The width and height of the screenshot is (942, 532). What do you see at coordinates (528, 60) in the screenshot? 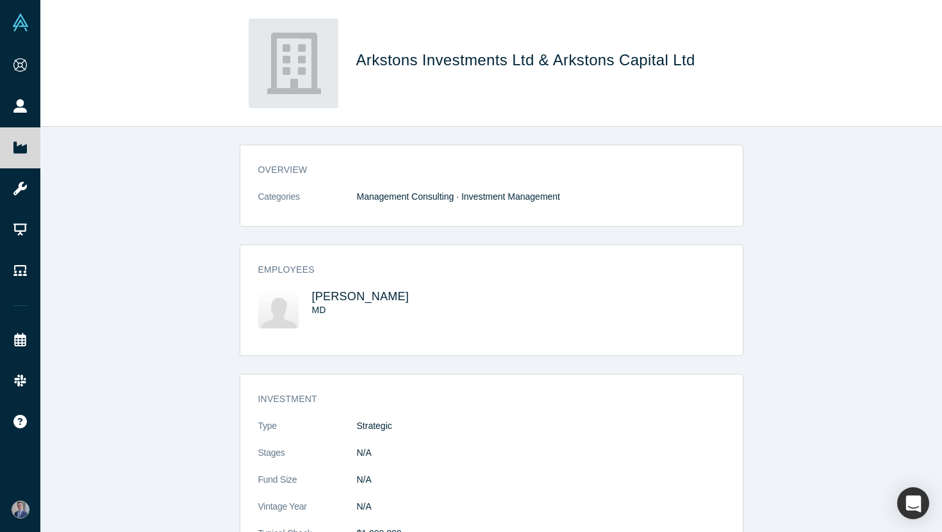
I see `span: Arkstons Investments Ltd & Arkstons Capital Ltd` at bounding box center [528, 60].